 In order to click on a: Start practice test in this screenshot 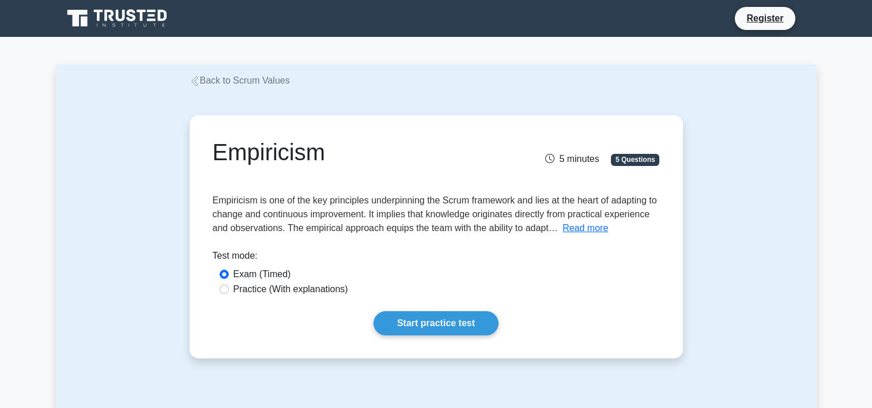, I will do `click(436, 323)`.